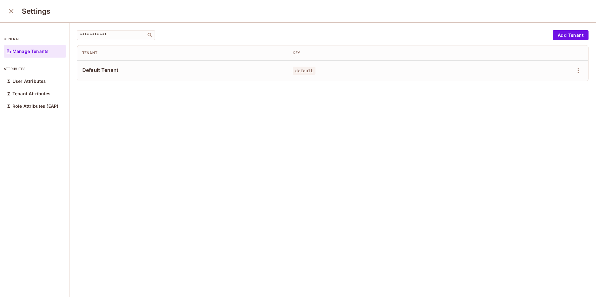  What do you see at coordinates (35, 39) in the screenshot?
I see `p: general` at bounding box center [35, 39].